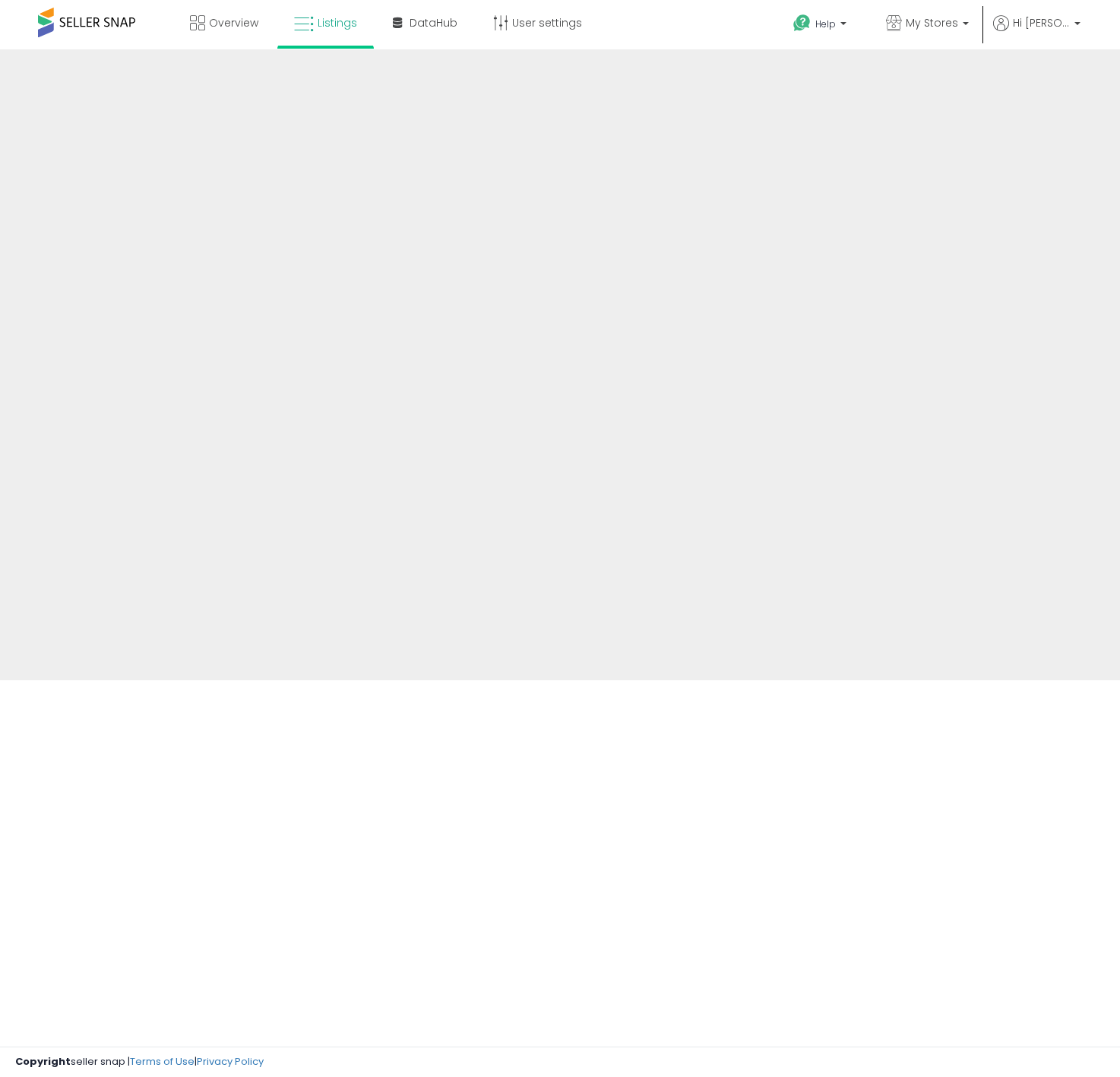  What do you see at coordinates (234, 23) in the screenshot?
I see `span: Overview` at bounding box center [234, 23].